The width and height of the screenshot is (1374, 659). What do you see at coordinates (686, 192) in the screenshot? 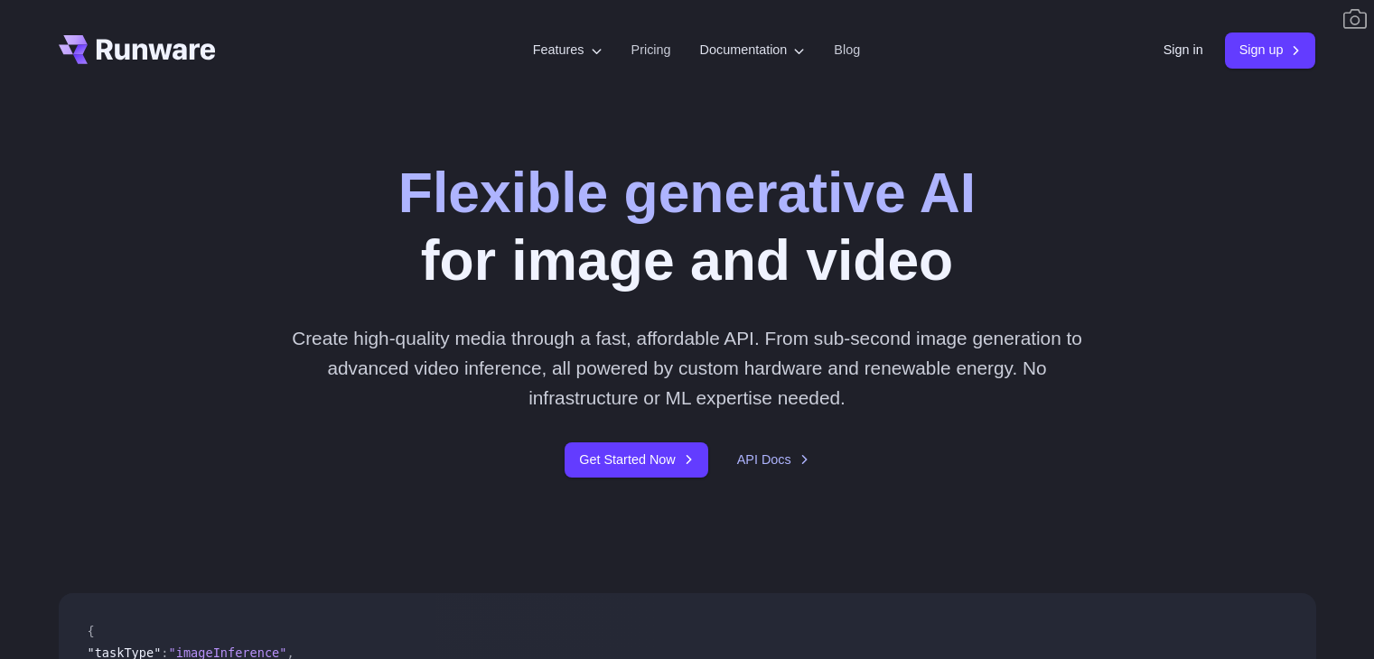
I see `strong: Flexible generative AI` at bounding box center [686, 192].